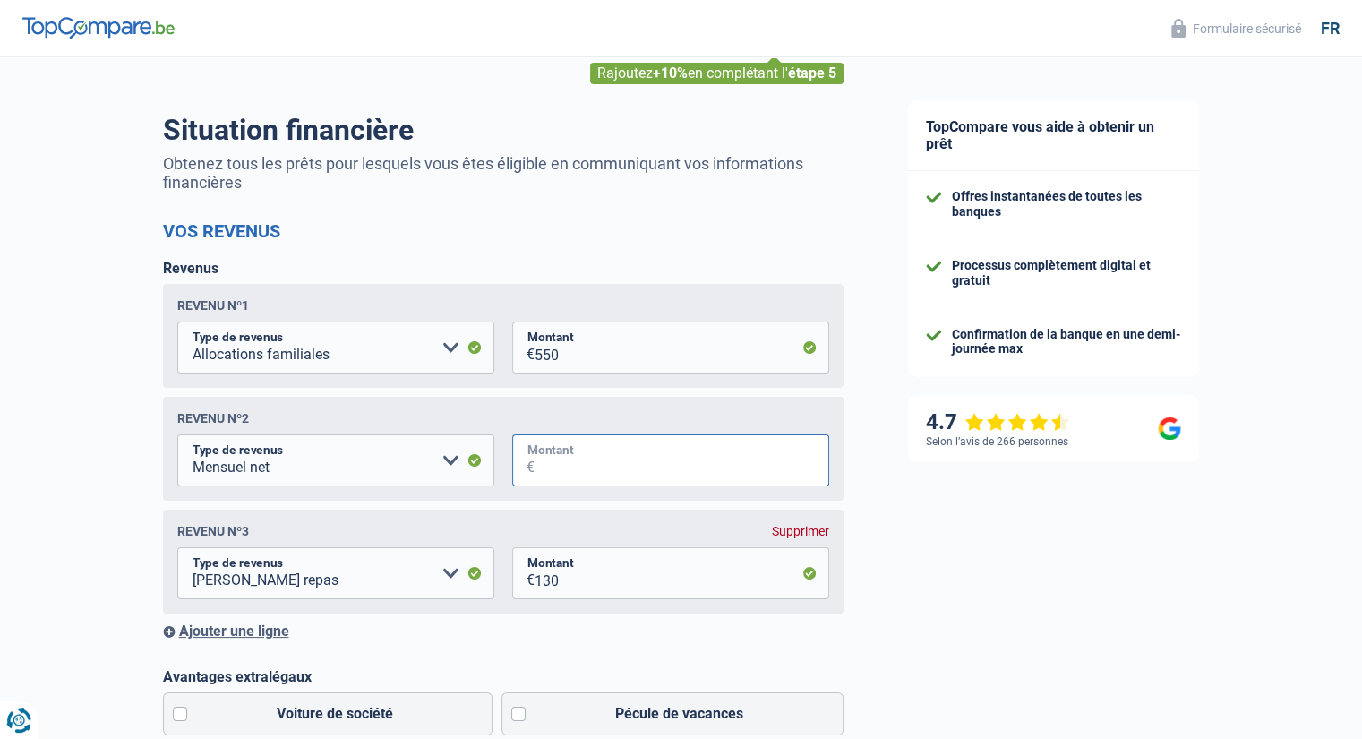  Describe the element at coordinates (503, 676) in the screenshot. I see `label: Avantages extralégaux` at that location.